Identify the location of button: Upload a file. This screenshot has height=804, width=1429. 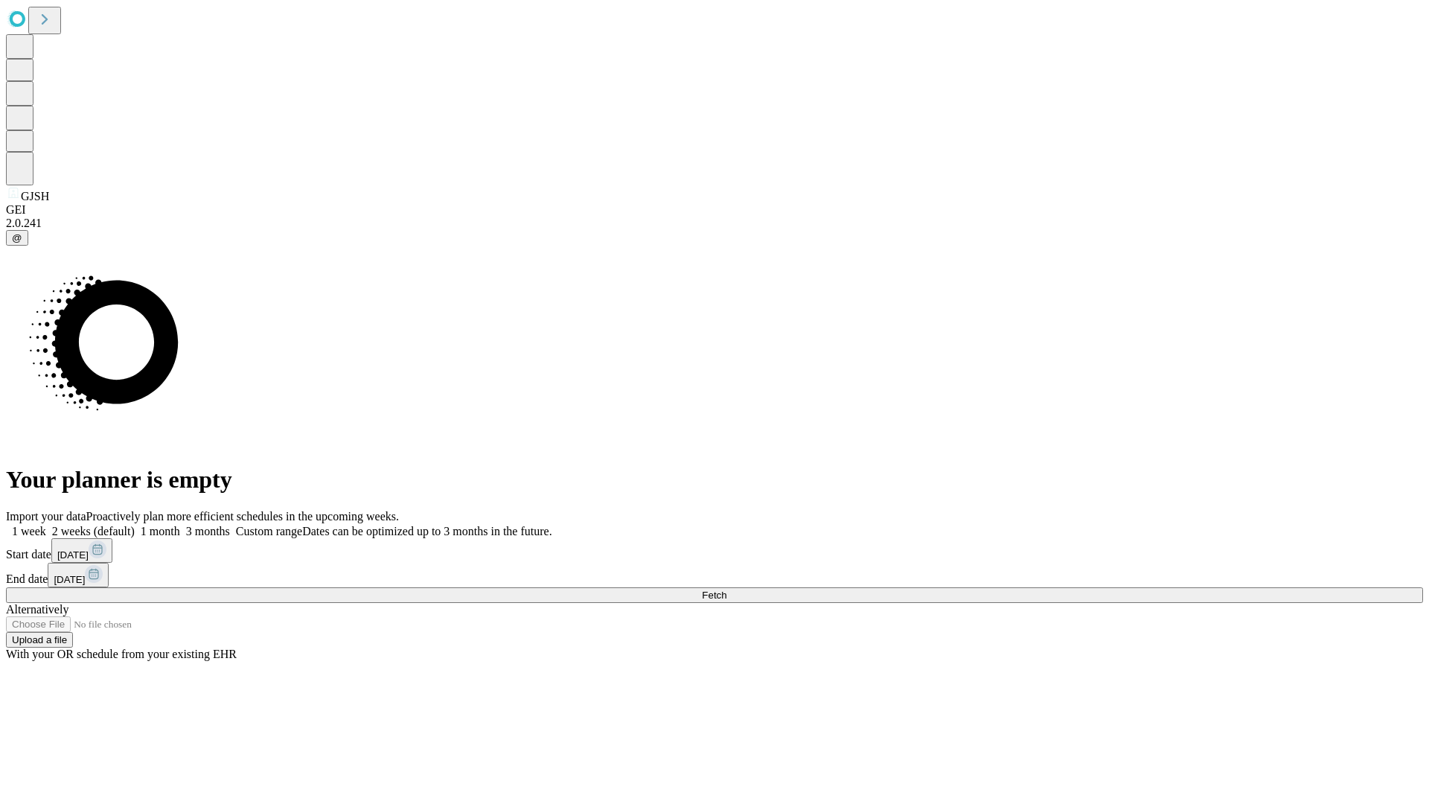
(39, 639).